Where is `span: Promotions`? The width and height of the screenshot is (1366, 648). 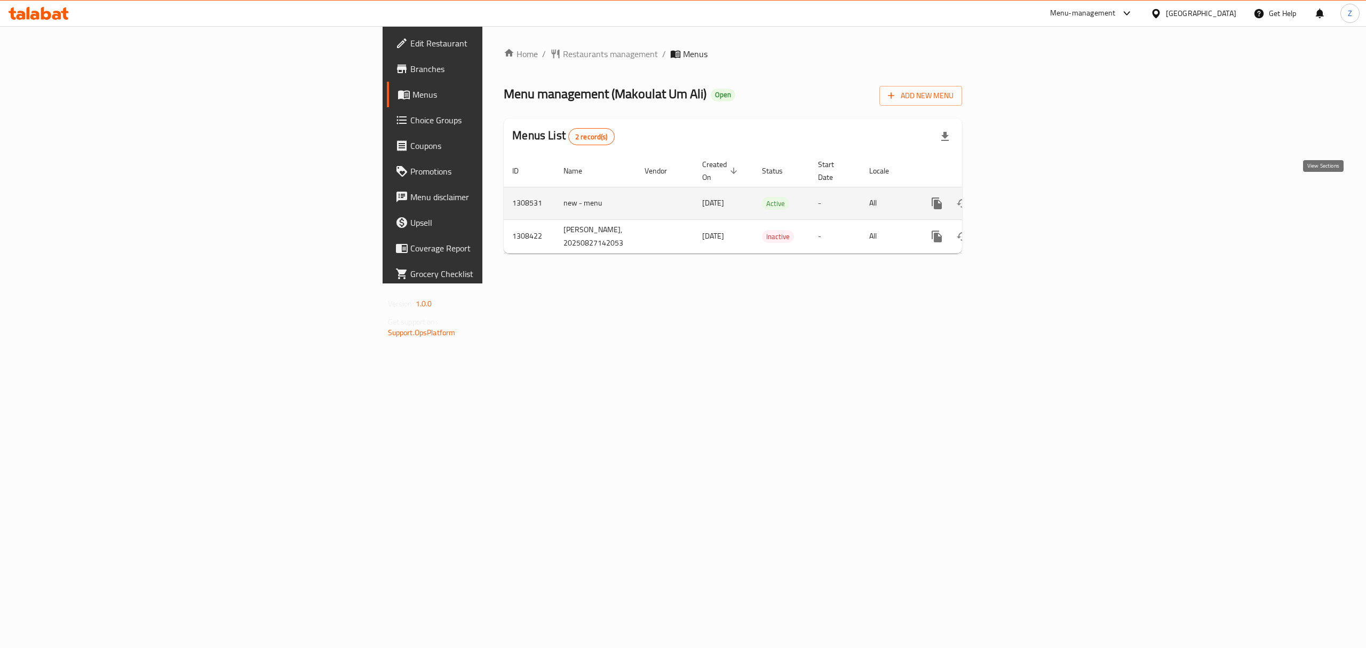 span: Promotions is located at coordinates (506, 171).